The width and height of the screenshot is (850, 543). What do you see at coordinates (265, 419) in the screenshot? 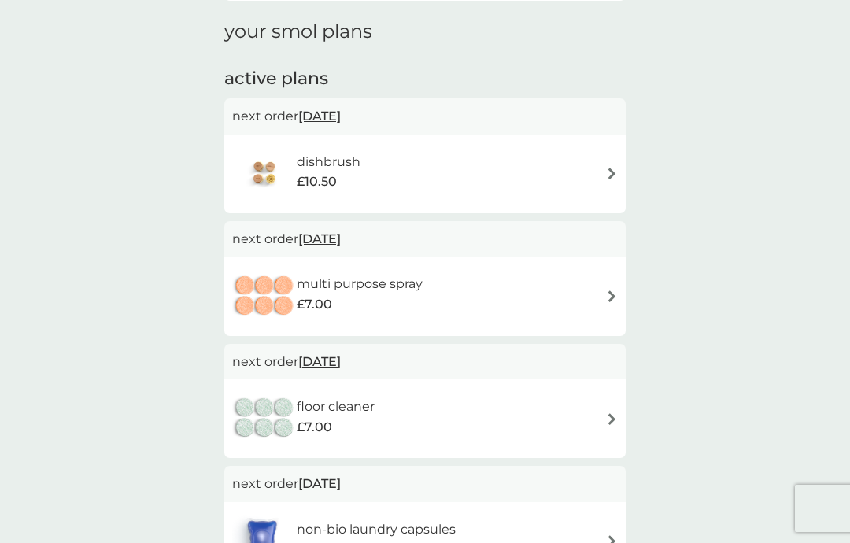
I see `img: floor cleaner` at bounding box center [265, 419].